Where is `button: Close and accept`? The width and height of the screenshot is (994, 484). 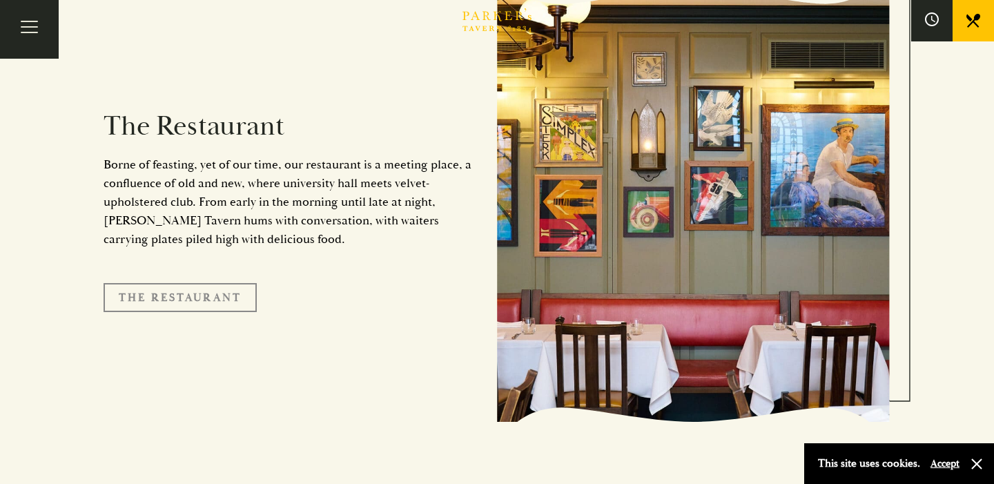 button: Close and accept is located at coordinates (977, 464).